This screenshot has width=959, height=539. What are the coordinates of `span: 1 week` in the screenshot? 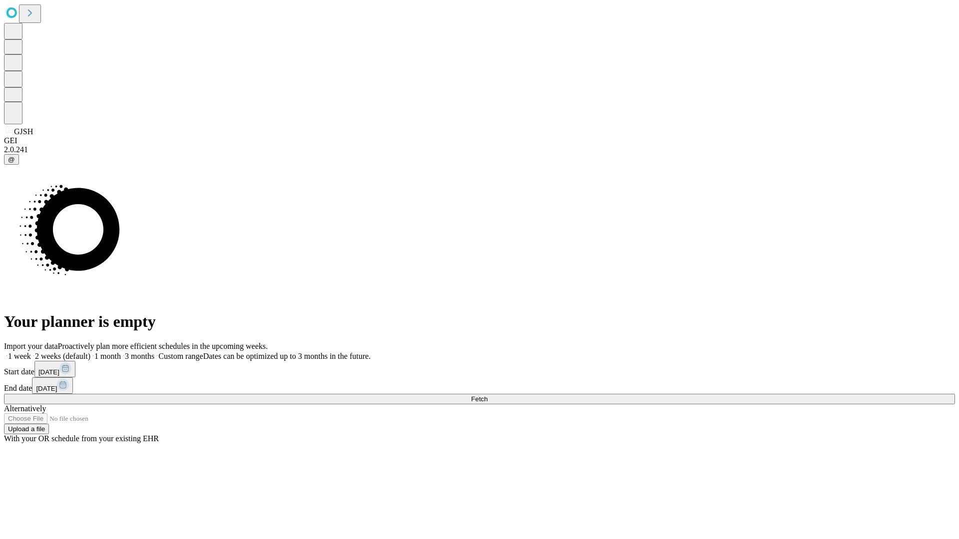 It's located at (19, 356).